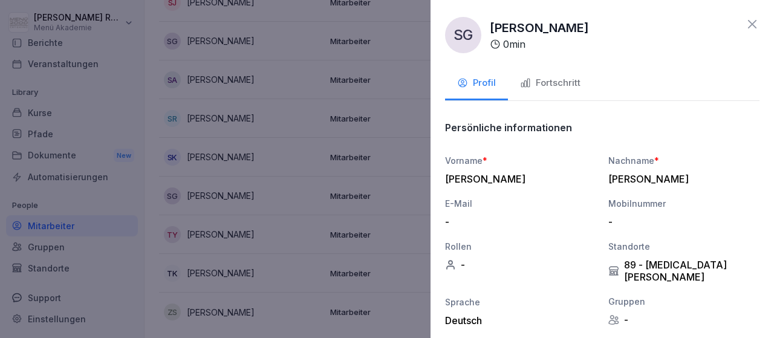 The image size is (774, 338). I want to click on p: Persönliche informationen, so click(509, 128).